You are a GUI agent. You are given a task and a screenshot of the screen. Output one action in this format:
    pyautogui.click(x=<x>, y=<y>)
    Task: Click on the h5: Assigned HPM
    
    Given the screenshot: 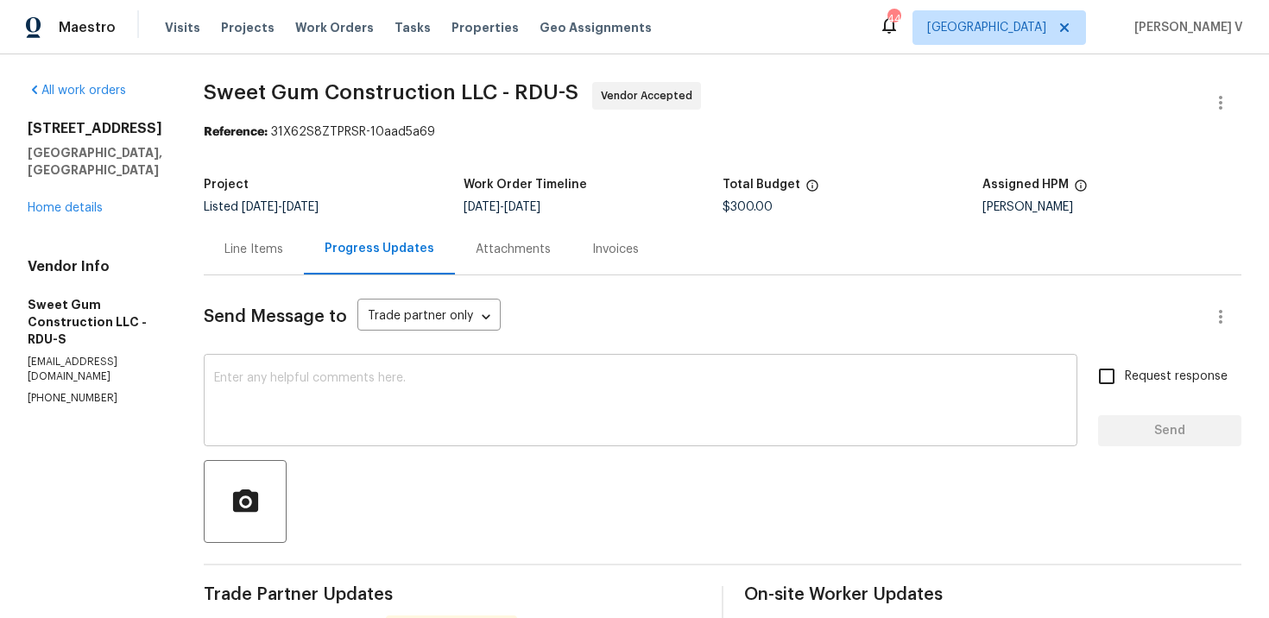 What is the action you would take?
    pyautogui.click(x=1026, y=185)
    